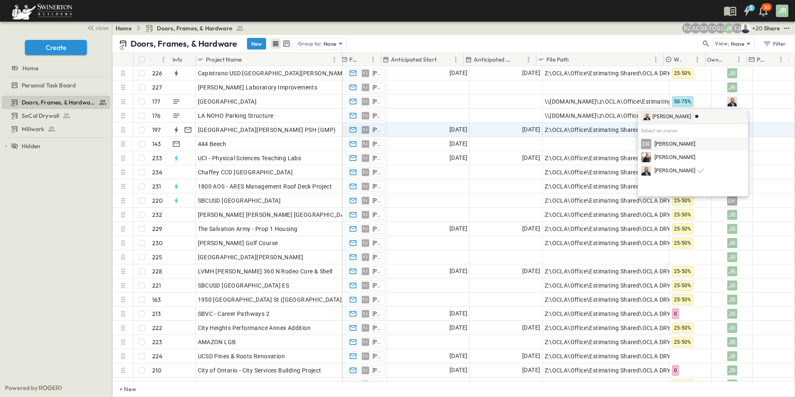  I want to click on span: UCSD Pines & Roots Renovation, so click(242, 356).